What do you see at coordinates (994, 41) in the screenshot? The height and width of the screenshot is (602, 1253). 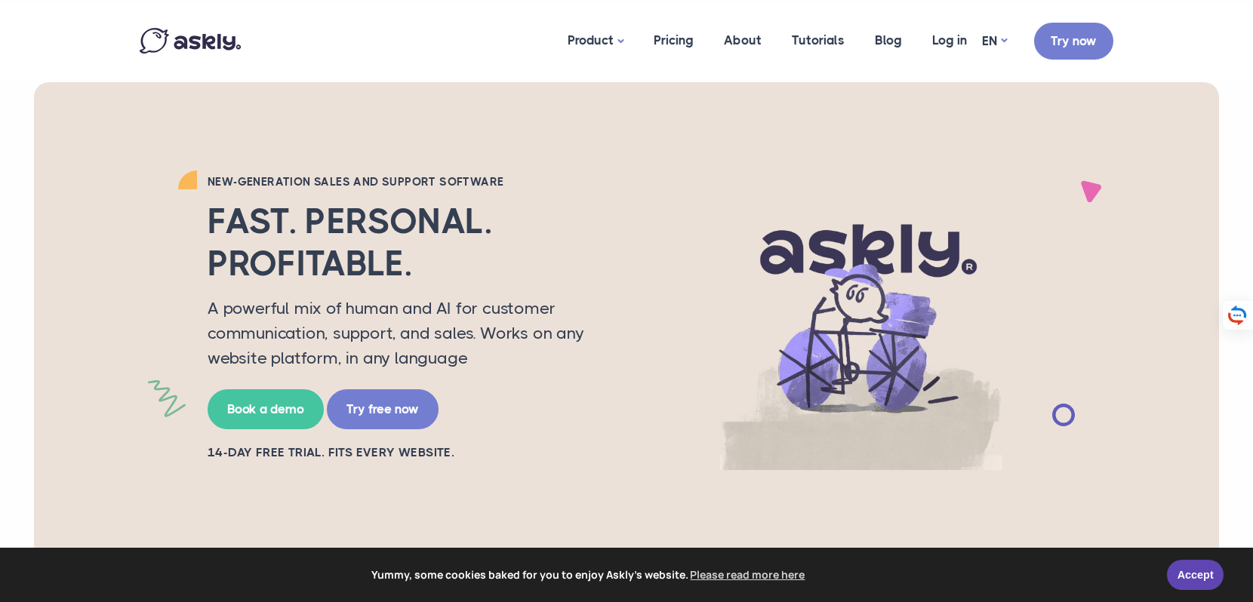 I see `a: EN` at bounding box center [994, 41].